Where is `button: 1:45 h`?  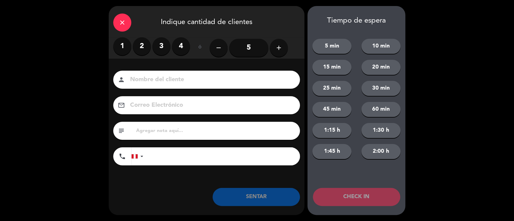
button: 1:45 h is located at coordinates (332, 152).